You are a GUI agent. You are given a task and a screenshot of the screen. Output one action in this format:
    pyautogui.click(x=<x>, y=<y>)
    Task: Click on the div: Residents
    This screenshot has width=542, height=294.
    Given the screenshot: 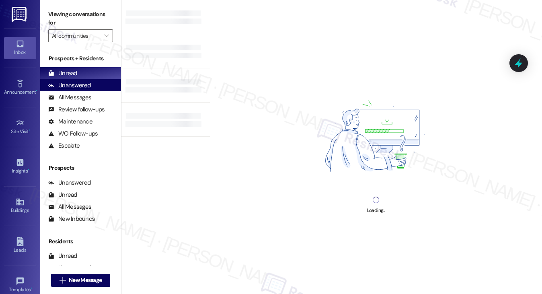 What is the action you would take?
    pyautogui.click(x=80, y=241)
    